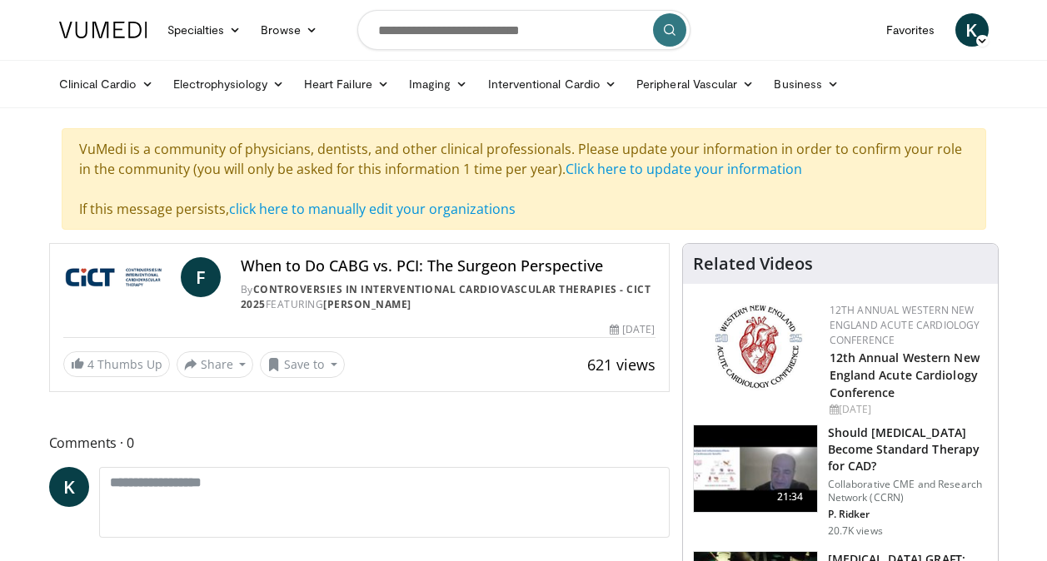 The height and width of the screenshot is (561, 1047). I want to click on a: Browse, so click(289, 30).